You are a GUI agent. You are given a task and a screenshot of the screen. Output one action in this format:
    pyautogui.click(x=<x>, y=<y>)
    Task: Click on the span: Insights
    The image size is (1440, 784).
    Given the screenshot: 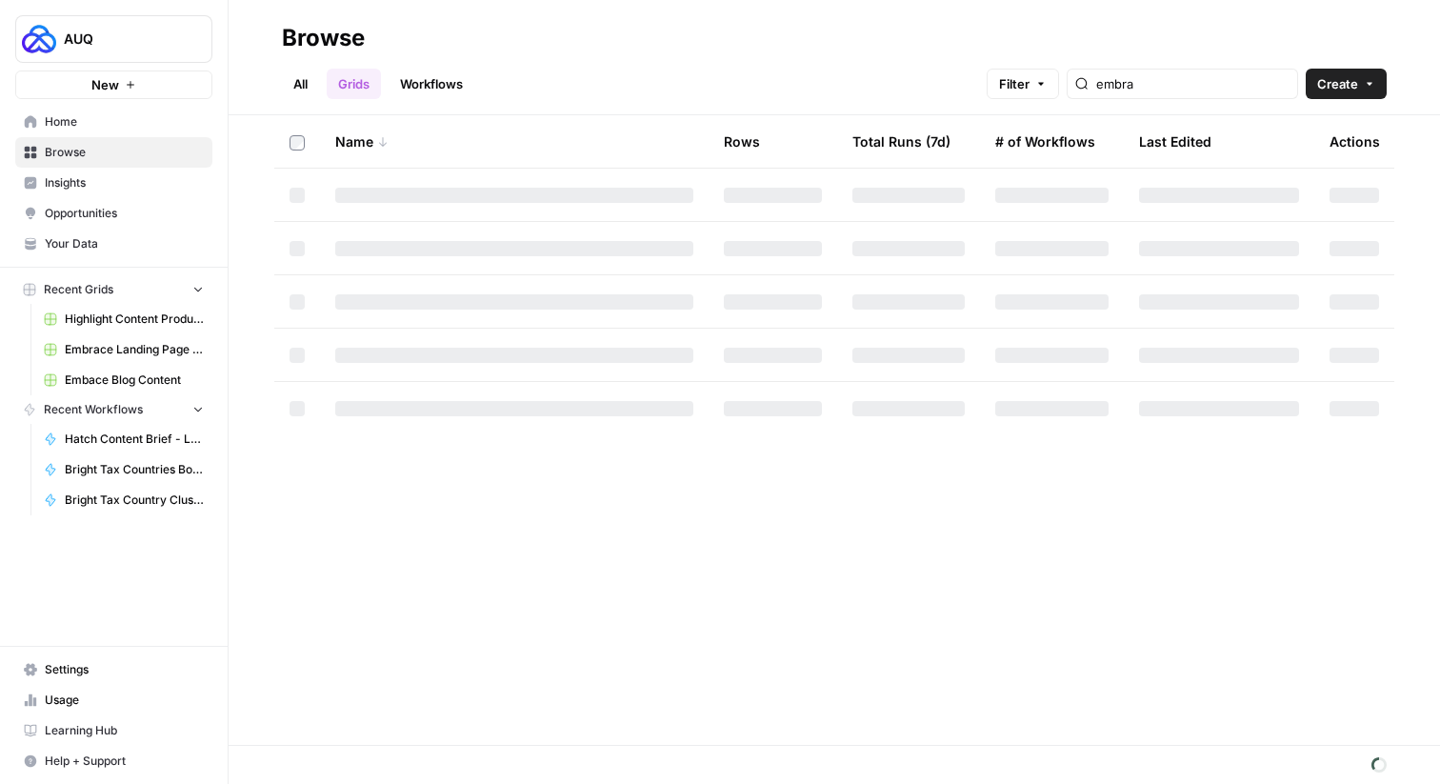 What is the action you would take?
    pyautogui.click(x=124, y=183)
    